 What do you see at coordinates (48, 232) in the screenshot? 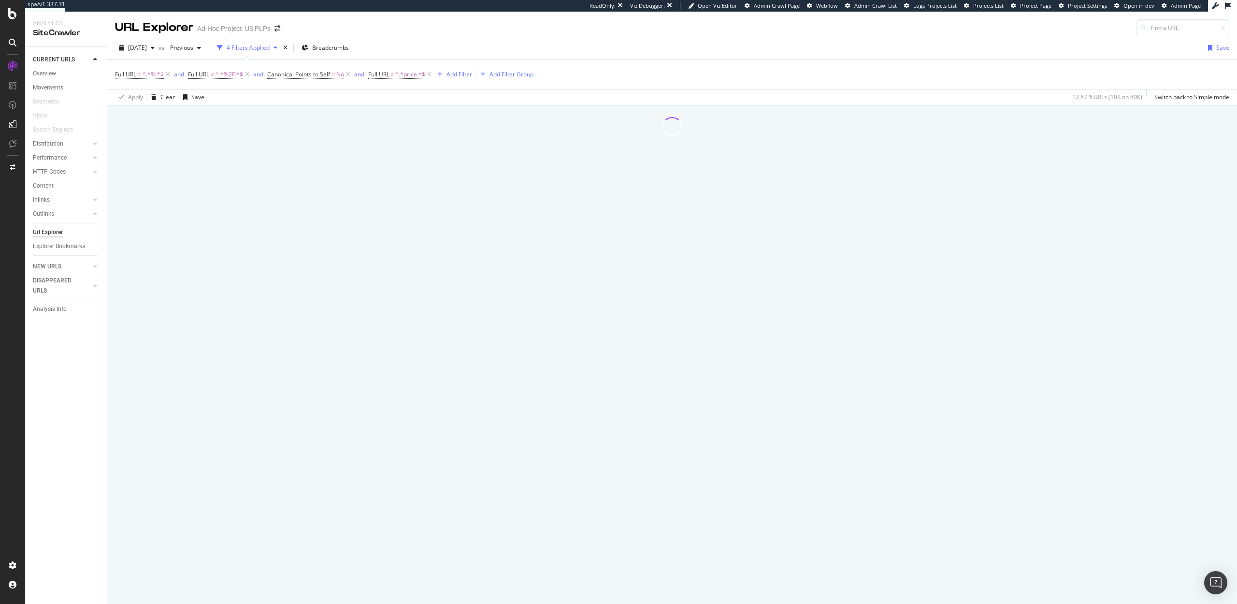
I see `div: Url Explorer` at bounding box center [48, 232].